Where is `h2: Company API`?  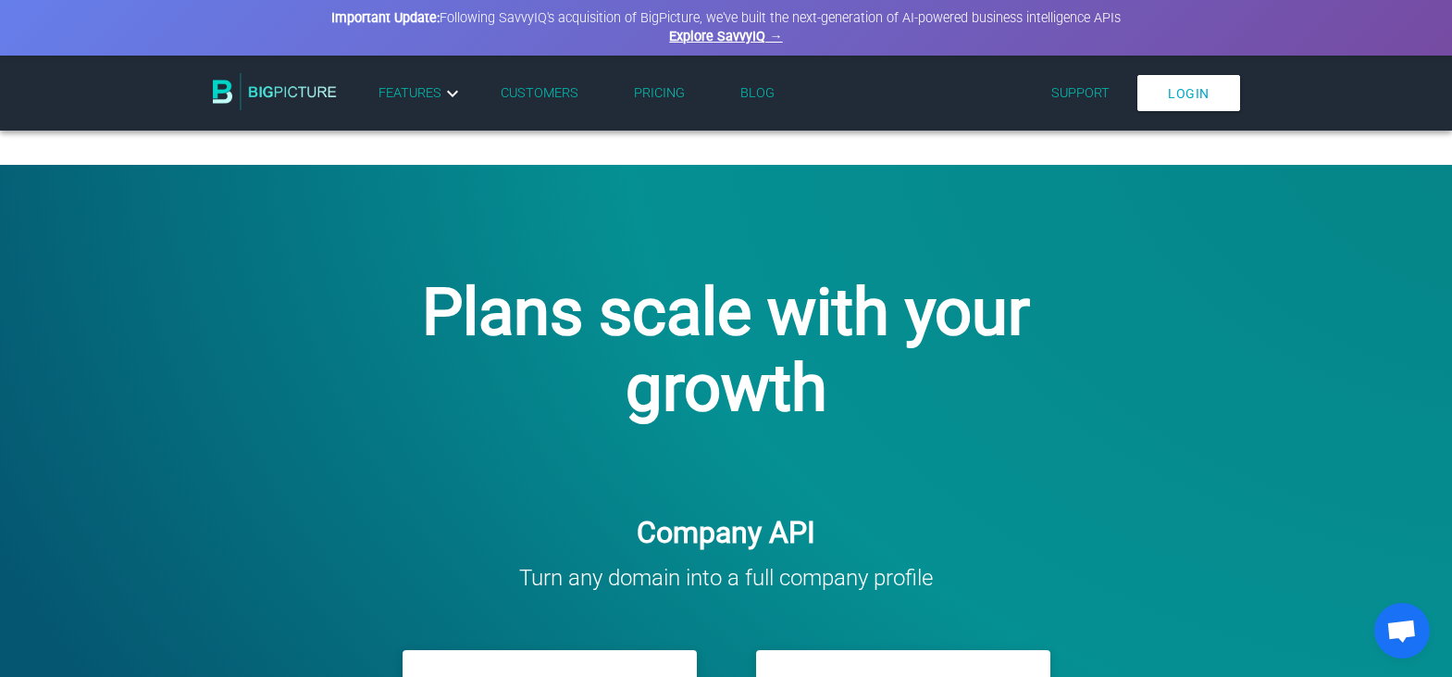
h2: Company API is located at coordinates (726, 532).